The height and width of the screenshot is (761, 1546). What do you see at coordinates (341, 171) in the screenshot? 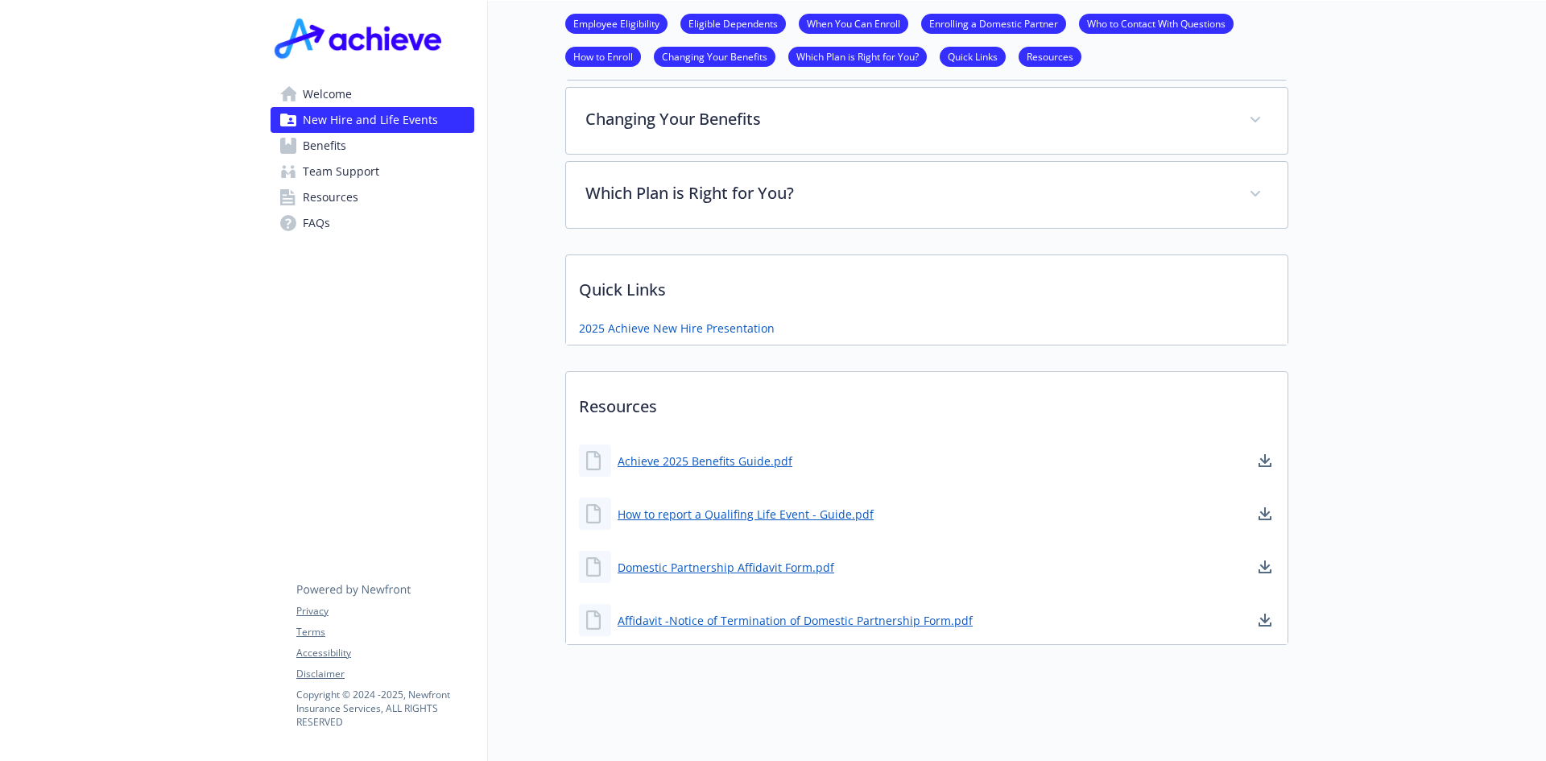
I see `span: Team Support` at bounding box center [341, 171].